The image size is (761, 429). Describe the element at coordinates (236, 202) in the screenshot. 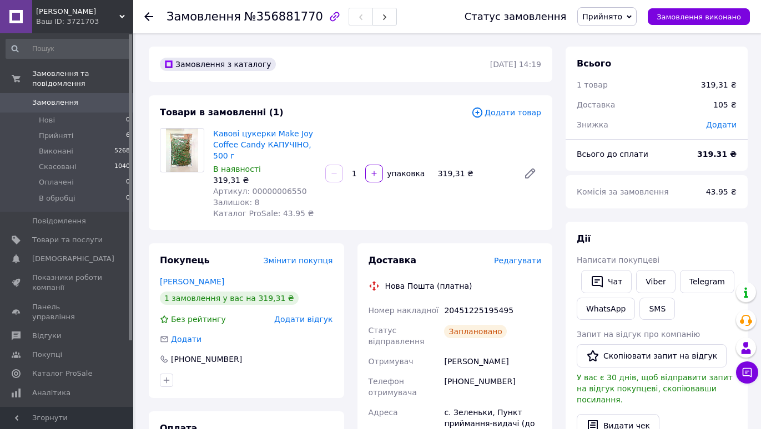

I see `span: Залишок: 8` at that location.